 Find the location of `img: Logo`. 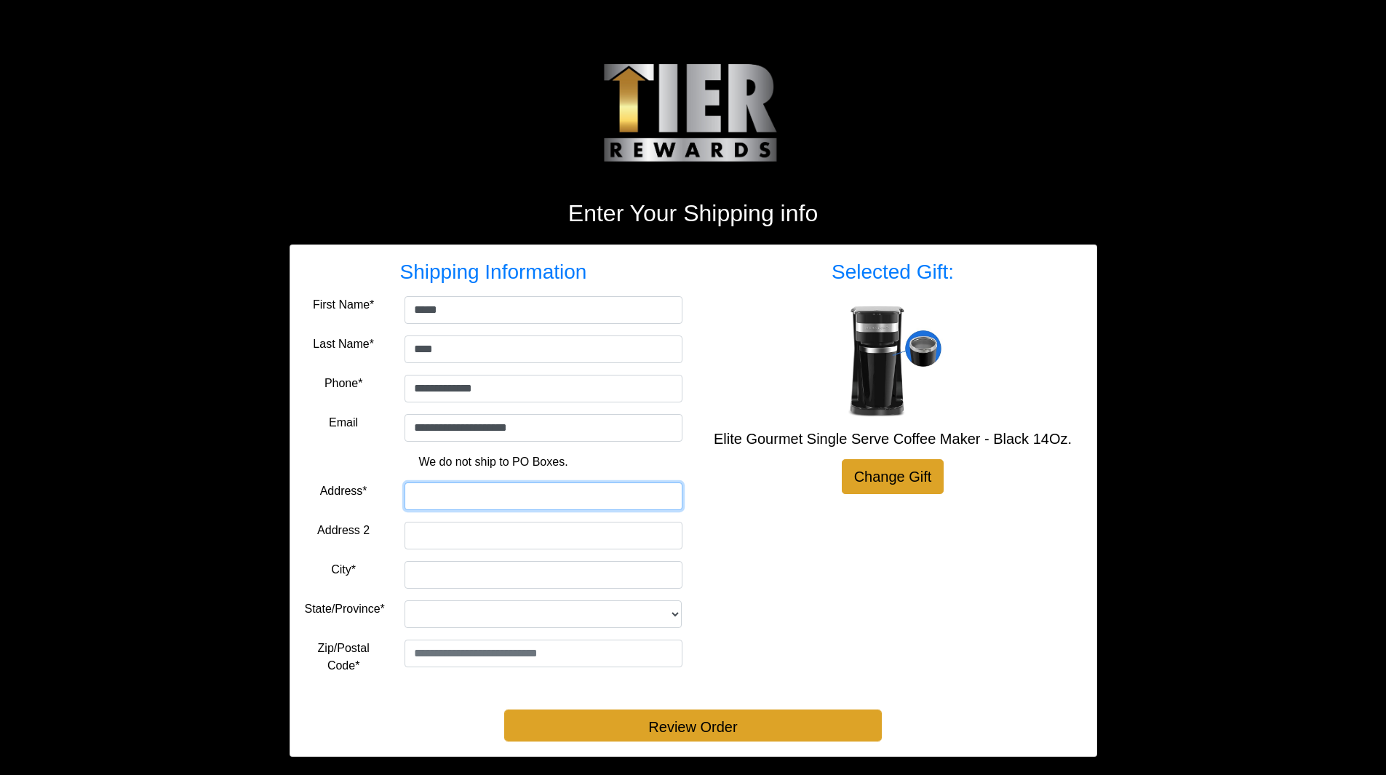

img: Logo is located at coordinates (694, 109).